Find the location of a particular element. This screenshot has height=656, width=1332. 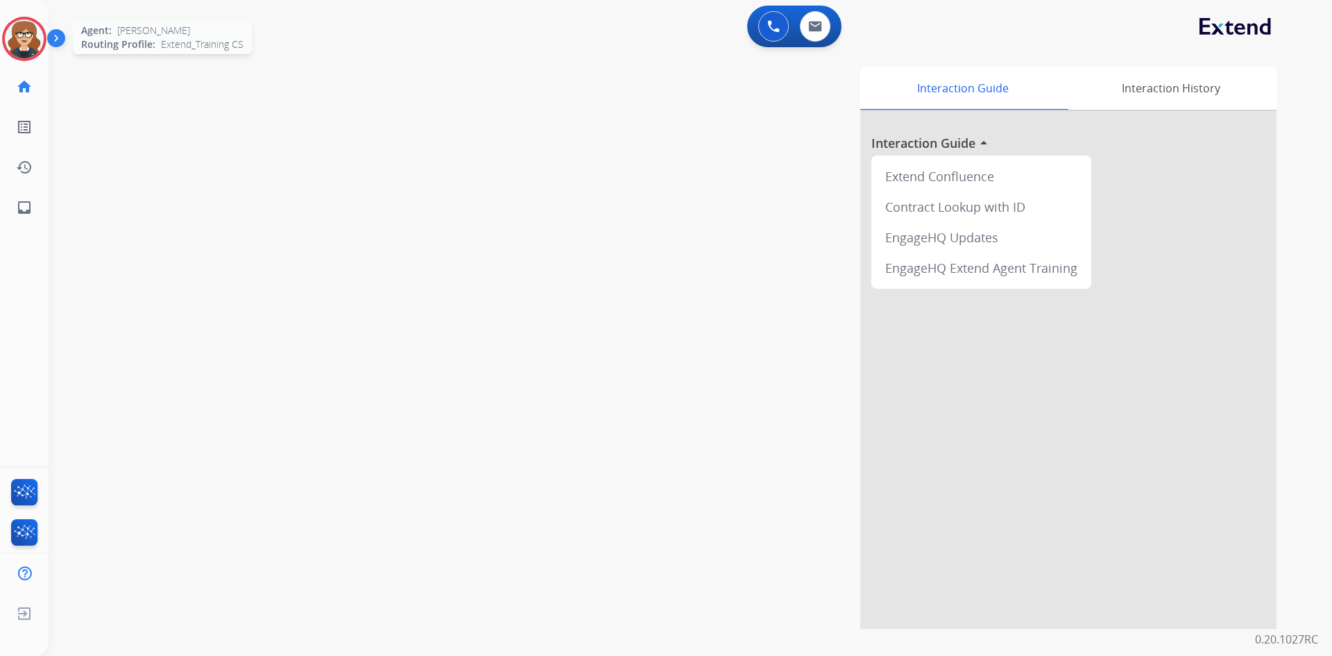

span: Agent: is located at coordinates (96, 31).